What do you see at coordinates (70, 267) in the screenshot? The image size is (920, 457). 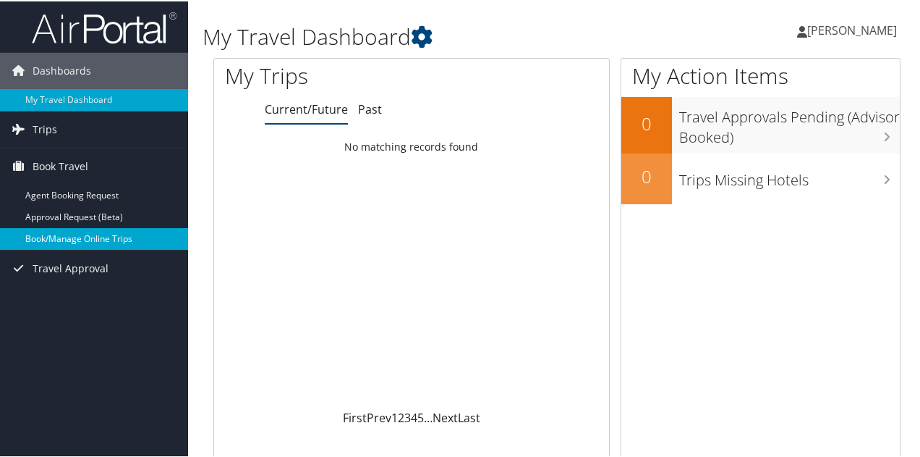 I see `span: Travel Approval` at bounding box center [70, 267].